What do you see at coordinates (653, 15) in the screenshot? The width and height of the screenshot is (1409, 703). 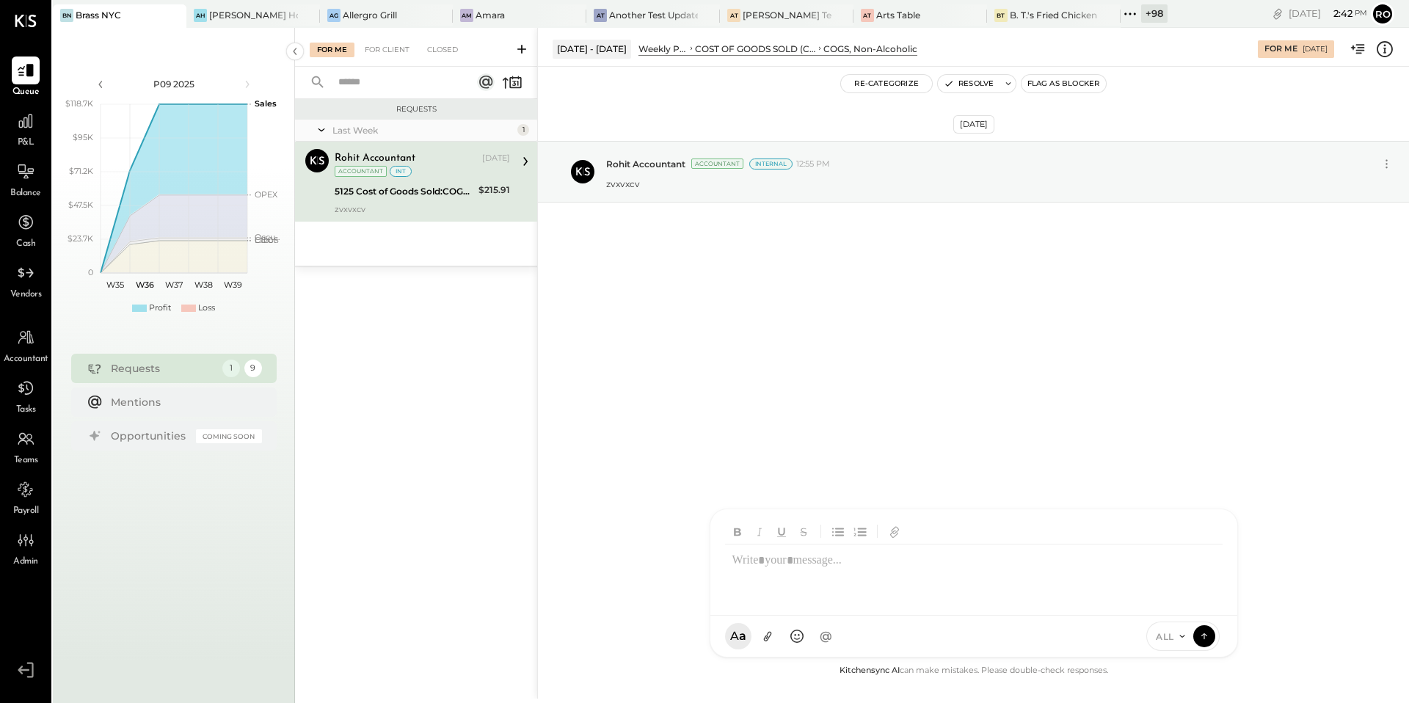 I see `div: Another Test Updated` at bounding box center [653, 15].